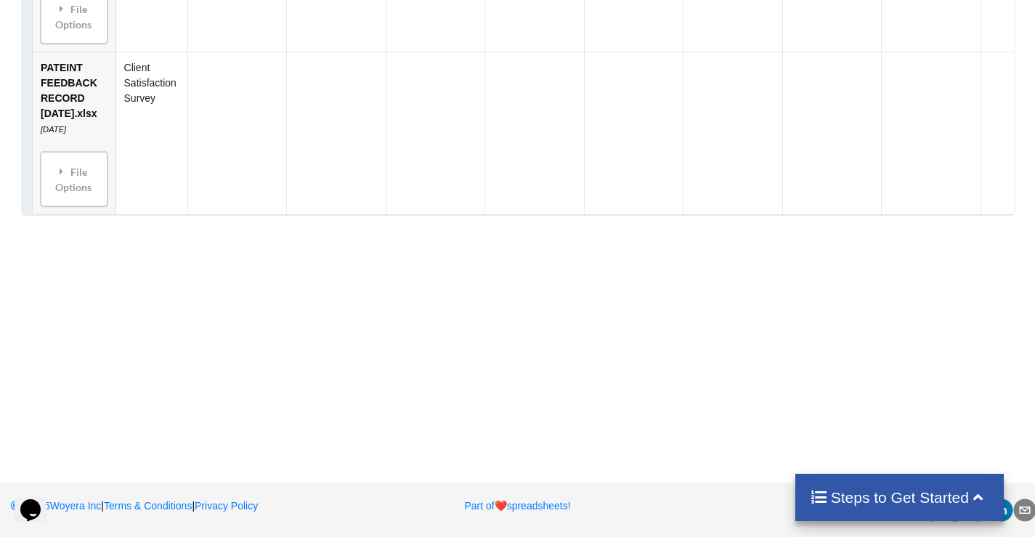  What do you see at coordinates (899, 497) in the screenshot?
I see `h4: Steps to Get Started` at bounding box center [899, 497].